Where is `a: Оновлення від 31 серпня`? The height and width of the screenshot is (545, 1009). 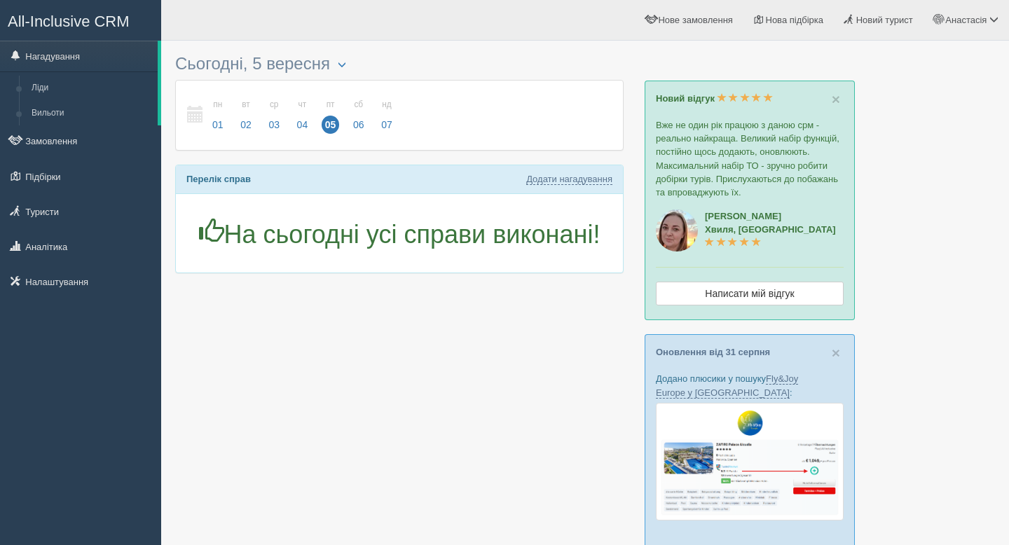 a: Оновлення від 31 серпня is located at coordinates (713, 352).